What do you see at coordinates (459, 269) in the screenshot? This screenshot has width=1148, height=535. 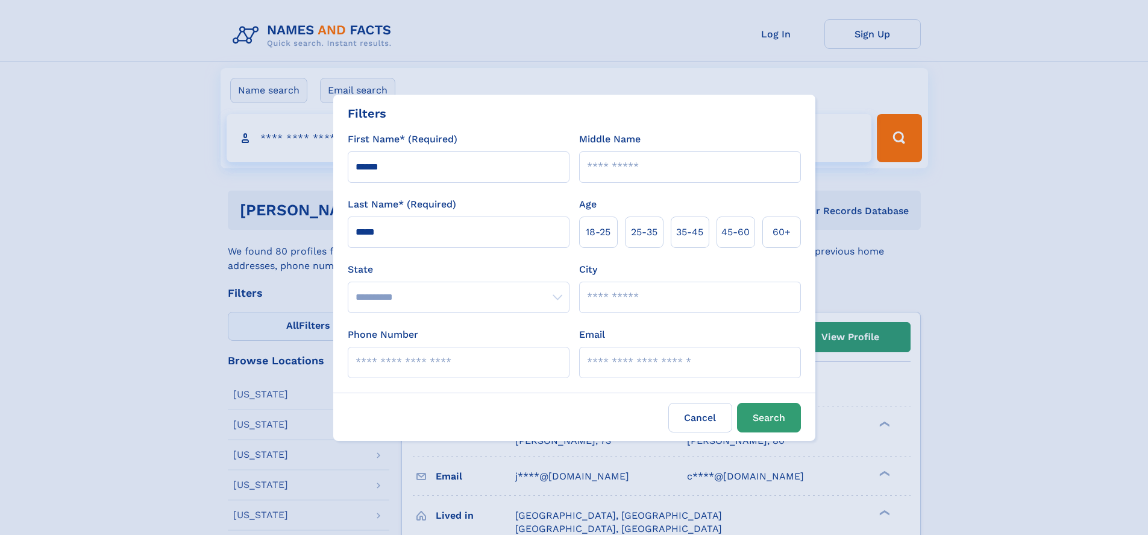 I see `label: State` at bounding box center [459, 269].